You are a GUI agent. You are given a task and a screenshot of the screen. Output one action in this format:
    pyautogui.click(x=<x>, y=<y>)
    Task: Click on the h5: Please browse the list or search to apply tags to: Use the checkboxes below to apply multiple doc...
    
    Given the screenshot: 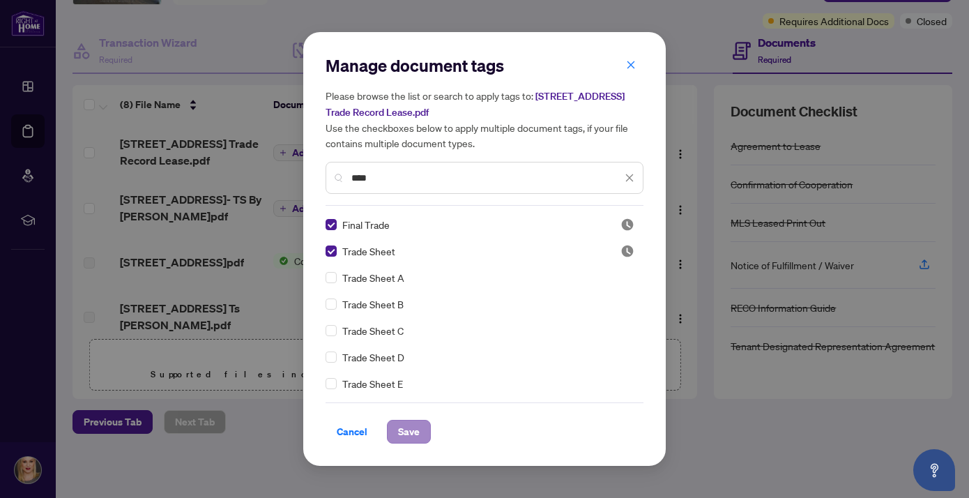 What is the action you would take?
    pyautogui.click(x=485, y=119)
    